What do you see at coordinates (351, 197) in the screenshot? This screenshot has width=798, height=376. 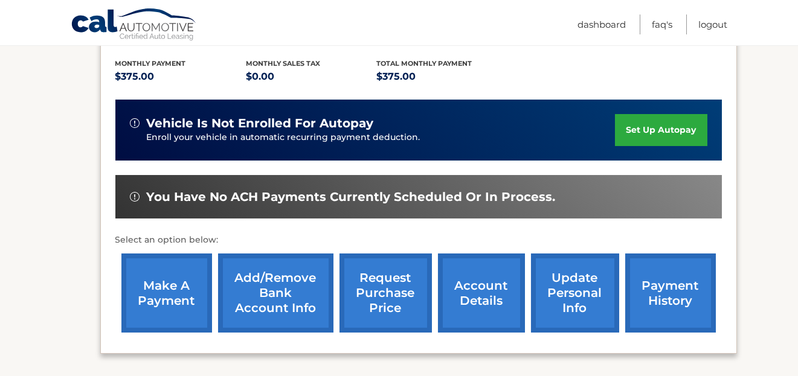 I see `span: You have no ACH payments currently scheduled or in process.` at bounding box center [351, 197].